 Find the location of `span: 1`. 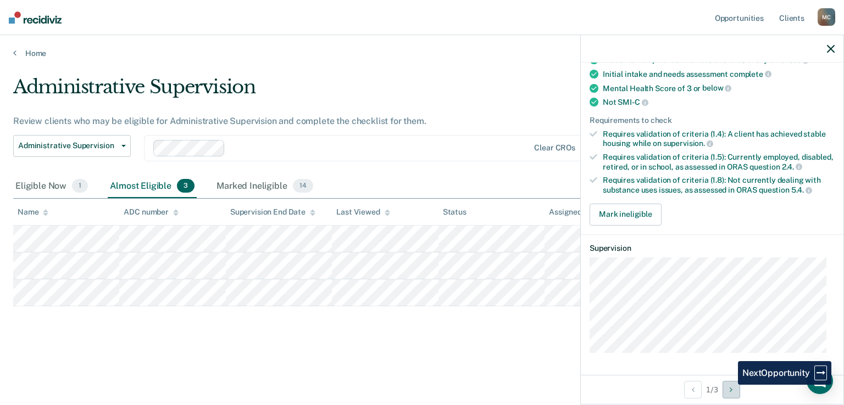

span: 1 is located at coordinates (80, 186).